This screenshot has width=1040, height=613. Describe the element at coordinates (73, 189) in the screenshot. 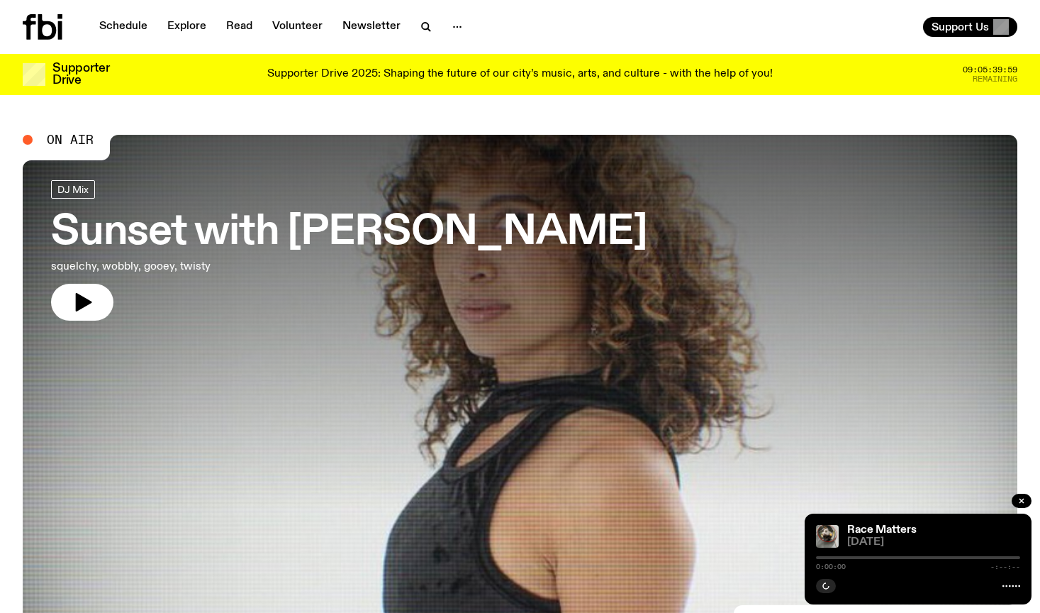

I see `a: DJ Mix` at that location.